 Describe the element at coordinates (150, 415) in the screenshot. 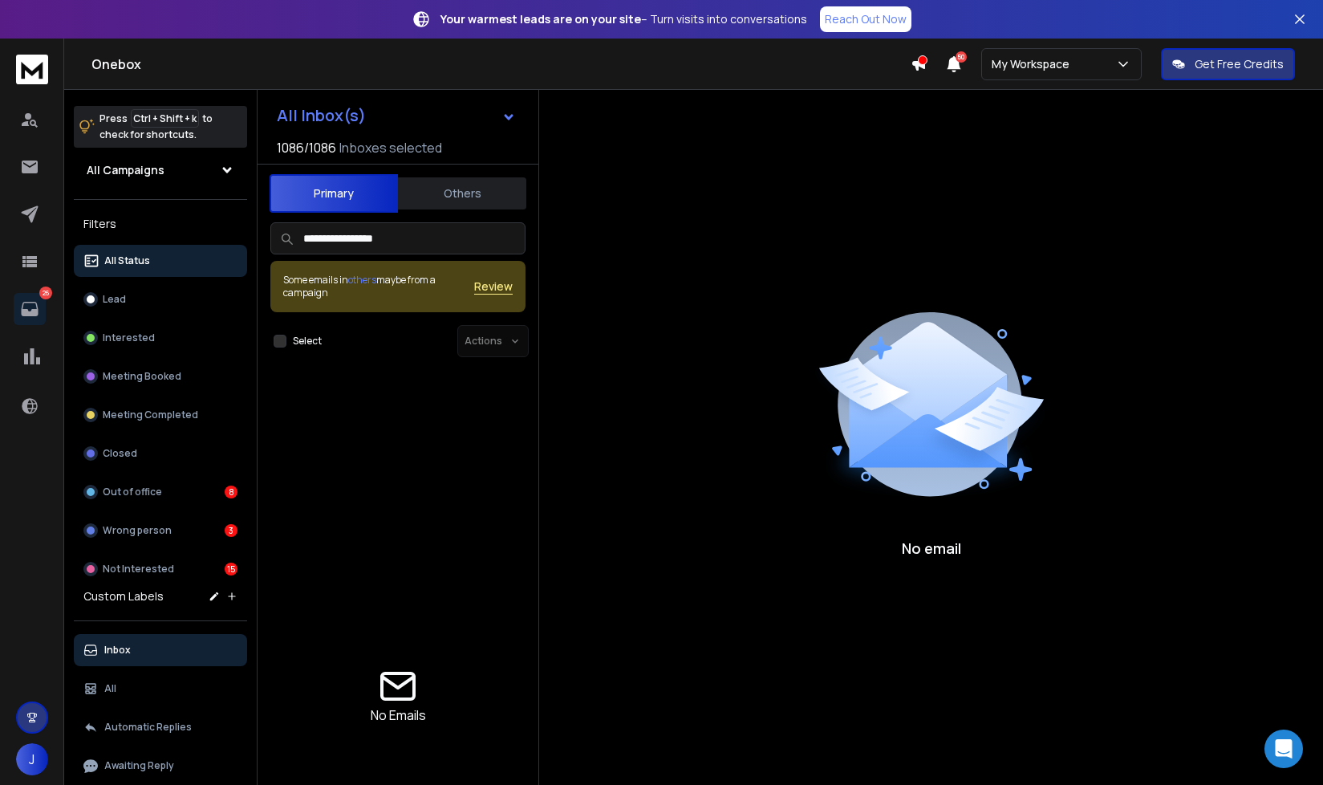

I see `p: Meeting Completed` at that location.